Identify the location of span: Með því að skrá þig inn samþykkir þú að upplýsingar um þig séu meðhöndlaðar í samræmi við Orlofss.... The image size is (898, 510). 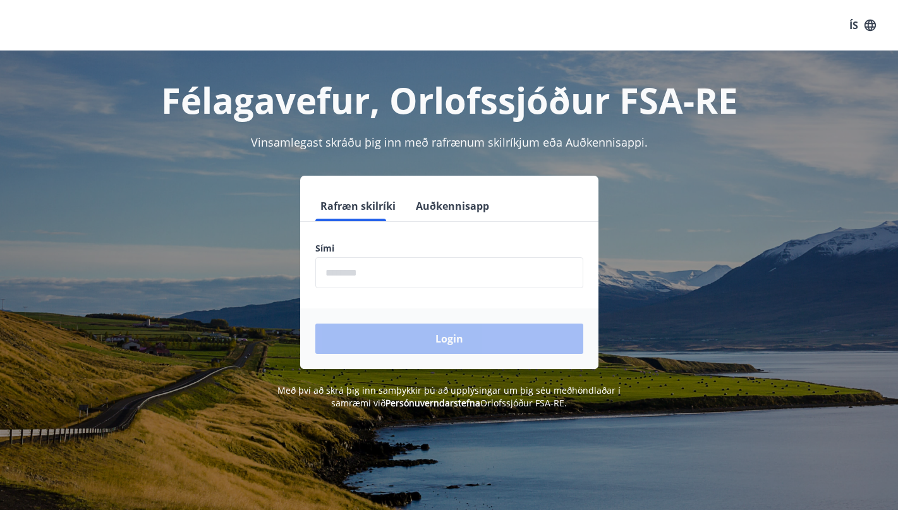
(449, 396).